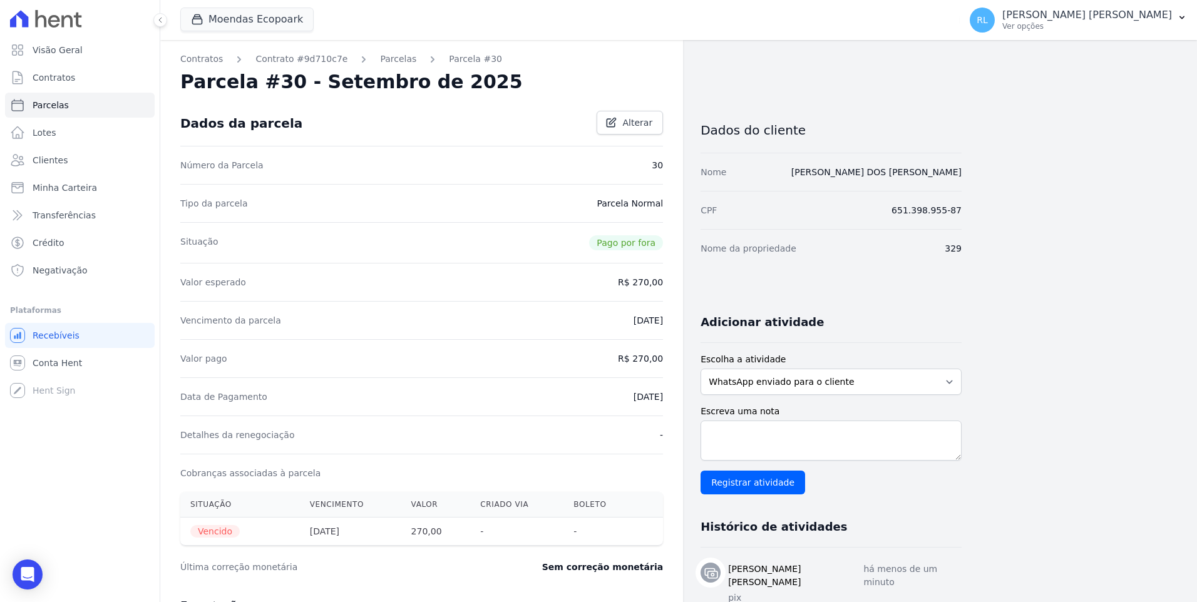 The image size is (1197, 602). What do you see at coordinates (80, 243) in the screenshot?
I see `a: Crédito` at bounding box center [80, 243].